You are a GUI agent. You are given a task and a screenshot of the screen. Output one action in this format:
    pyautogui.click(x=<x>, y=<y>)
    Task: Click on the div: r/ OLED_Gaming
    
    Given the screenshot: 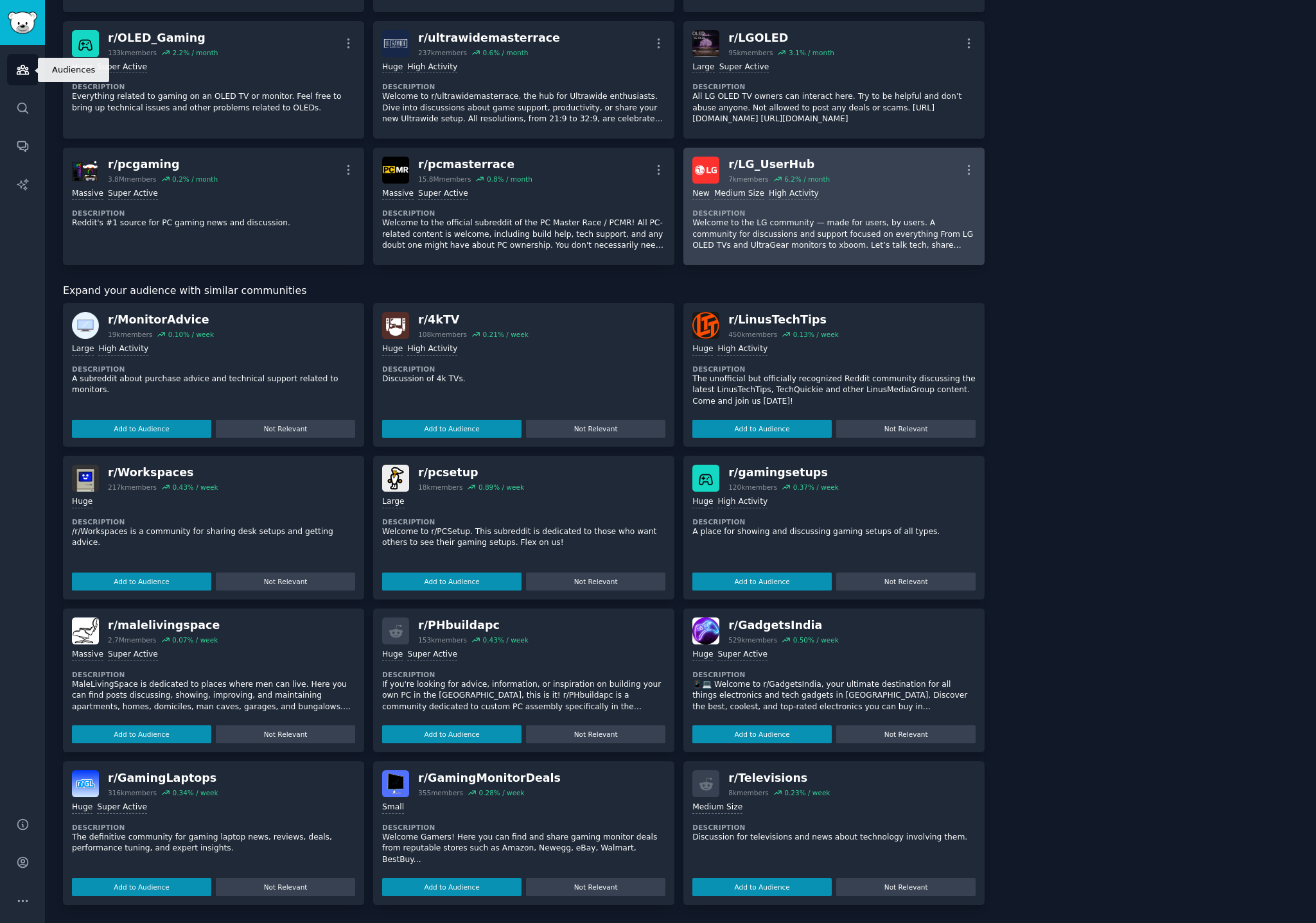 What is the action you would take?
    pyautogui.click(x=162, y=38)
    